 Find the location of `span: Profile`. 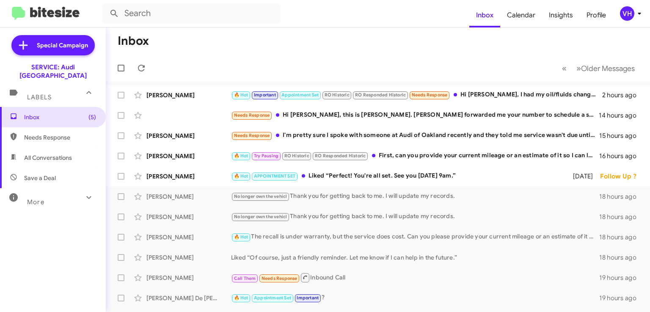

span: Profile is located at coordinates (596, 15).